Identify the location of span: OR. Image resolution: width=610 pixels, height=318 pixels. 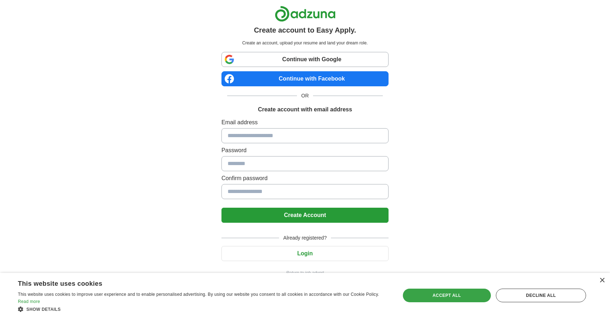
(305, 96).